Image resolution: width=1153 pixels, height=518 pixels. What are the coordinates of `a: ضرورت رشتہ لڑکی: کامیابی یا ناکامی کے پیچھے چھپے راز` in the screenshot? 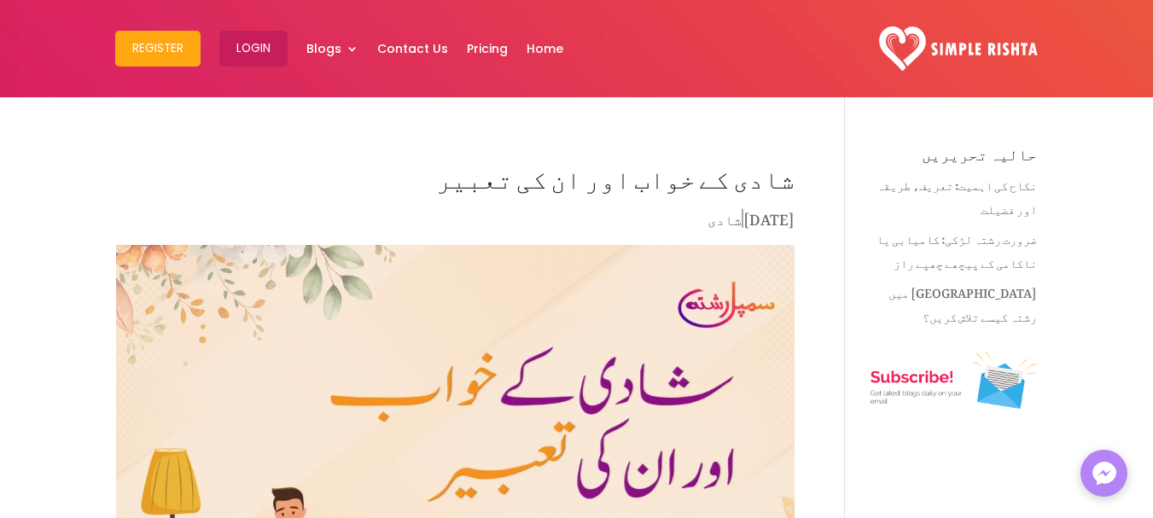 It's located at (956, 247).